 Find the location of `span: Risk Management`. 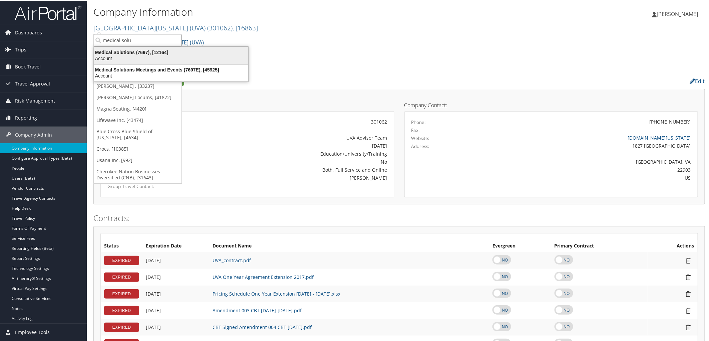

span: Risk Management is located at coordinates (35, 100).